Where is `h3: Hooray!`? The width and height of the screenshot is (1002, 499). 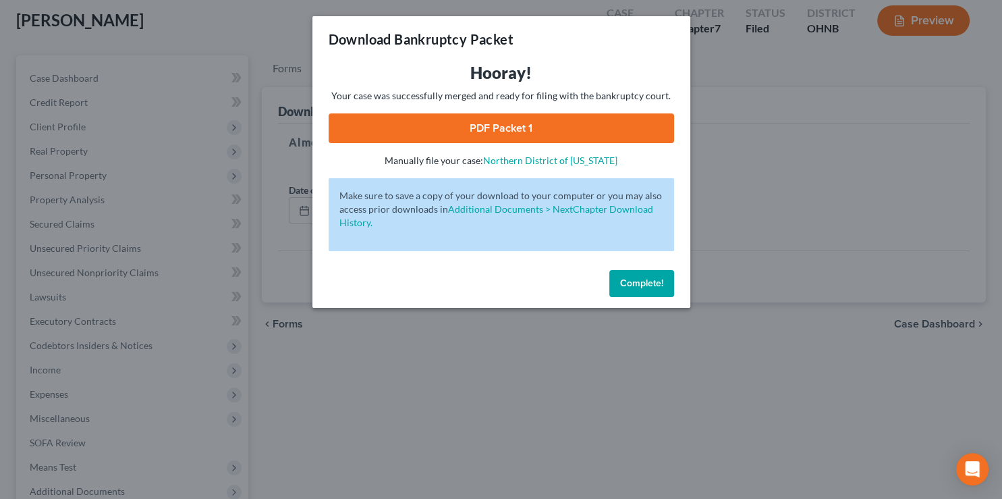
h3: Hooray! is located at coordinates (501, 73).